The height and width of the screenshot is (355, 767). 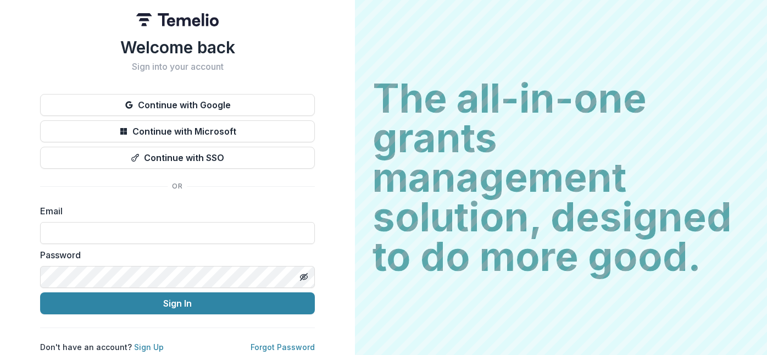 What do you see at coordinates (174, 211) in the screenshot?
I see `label: Email` at bounding box center [174, 211].